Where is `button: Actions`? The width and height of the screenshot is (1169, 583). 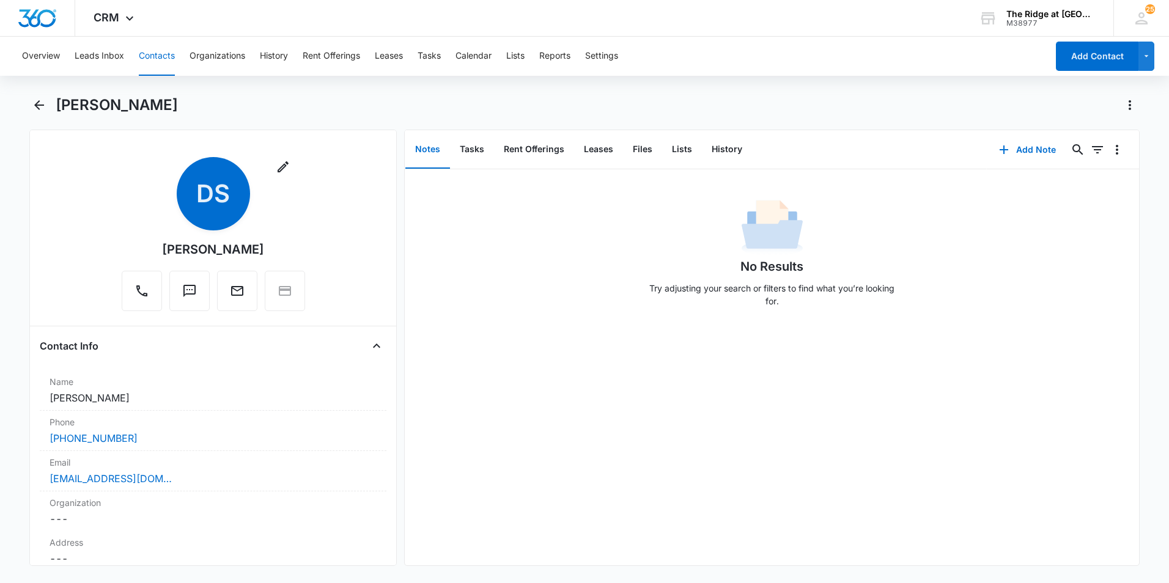
button: Actions is located at coordinates (1130, 105).